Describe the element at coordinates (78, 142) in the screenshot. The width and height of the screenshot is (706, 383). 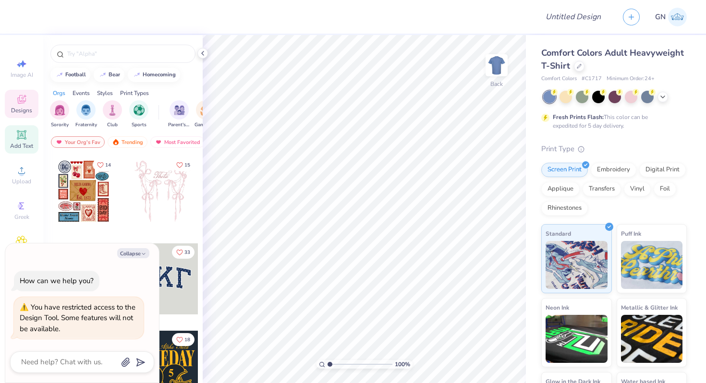
I see `div: Your Org's Fav` at that location.